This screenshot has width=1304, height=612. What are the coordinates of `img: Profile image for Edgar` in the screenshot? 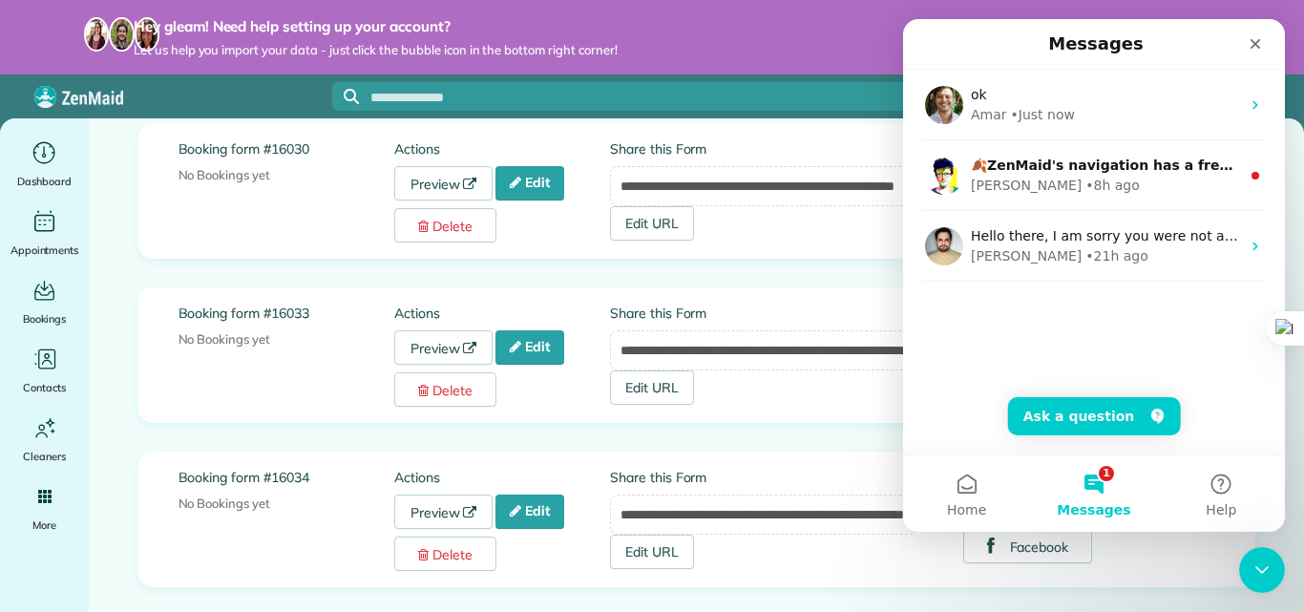 It's located at (41, 227).